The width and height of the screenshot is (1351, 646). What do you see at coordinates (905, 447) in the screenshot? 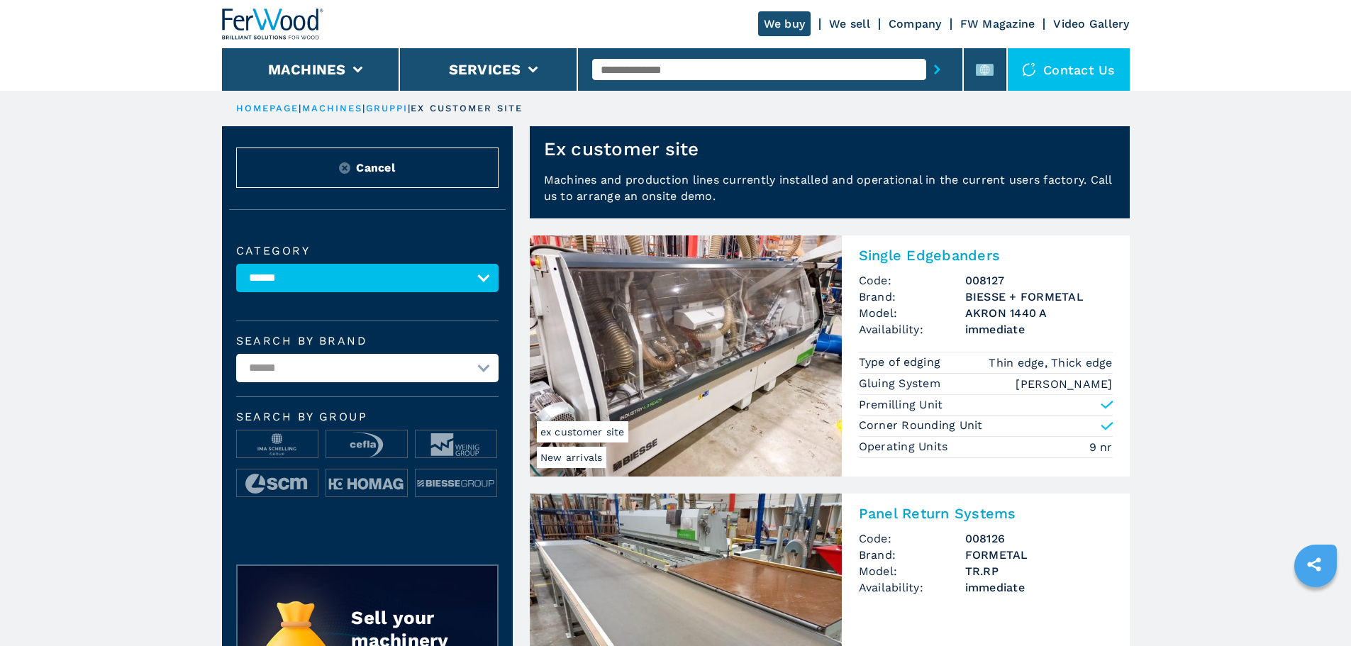
I see `p: Operating Units` at bounding box center [905, 447].